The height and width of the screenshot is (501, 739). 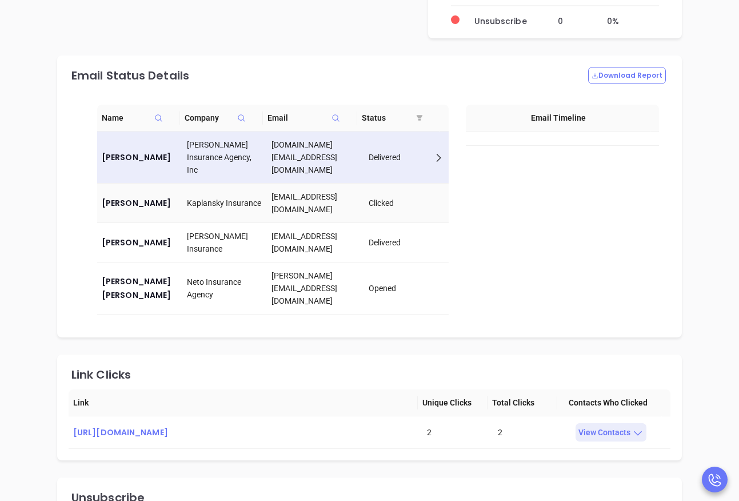 I want to click on div: Clicked, so click(x=406, y=203).